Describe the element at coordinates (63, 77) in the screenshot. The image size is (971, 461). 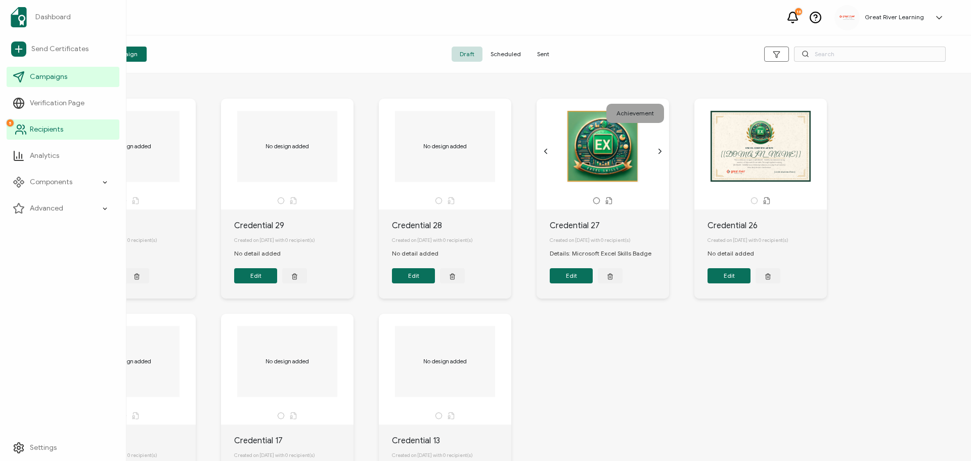
I see `a: Campaigns` at that location.